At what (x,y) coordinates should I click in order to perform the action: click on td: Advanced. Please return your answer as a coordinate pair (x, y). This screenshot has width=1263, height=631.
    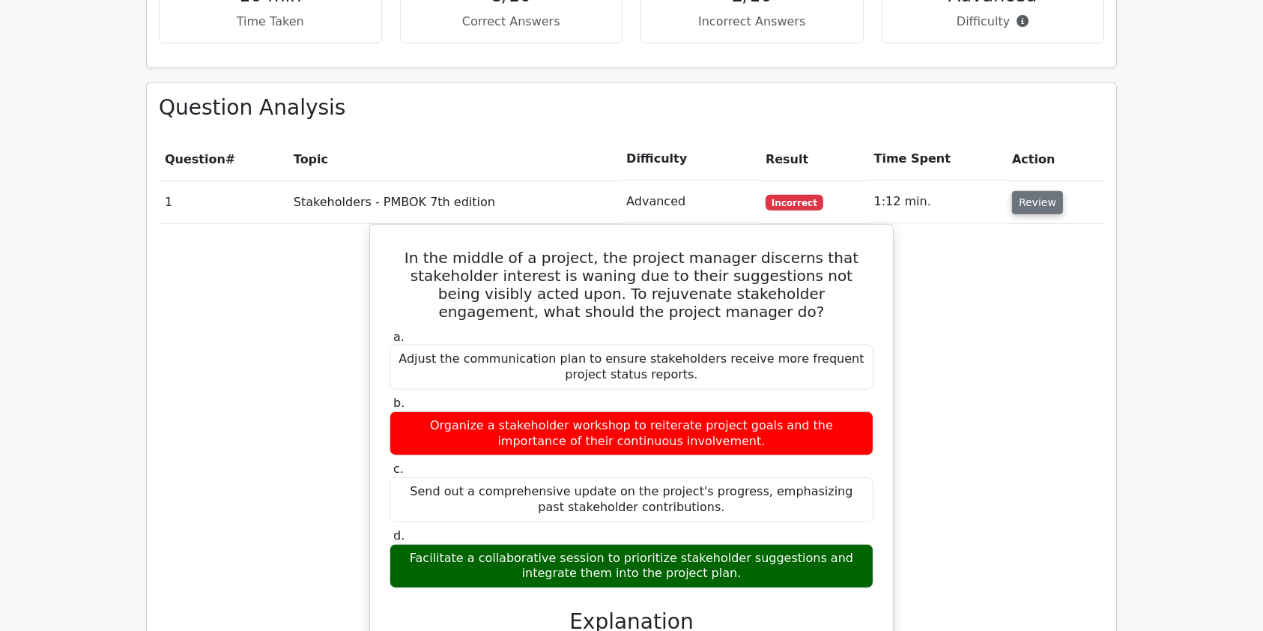
    Looking at the image, I should click on (690, 201).